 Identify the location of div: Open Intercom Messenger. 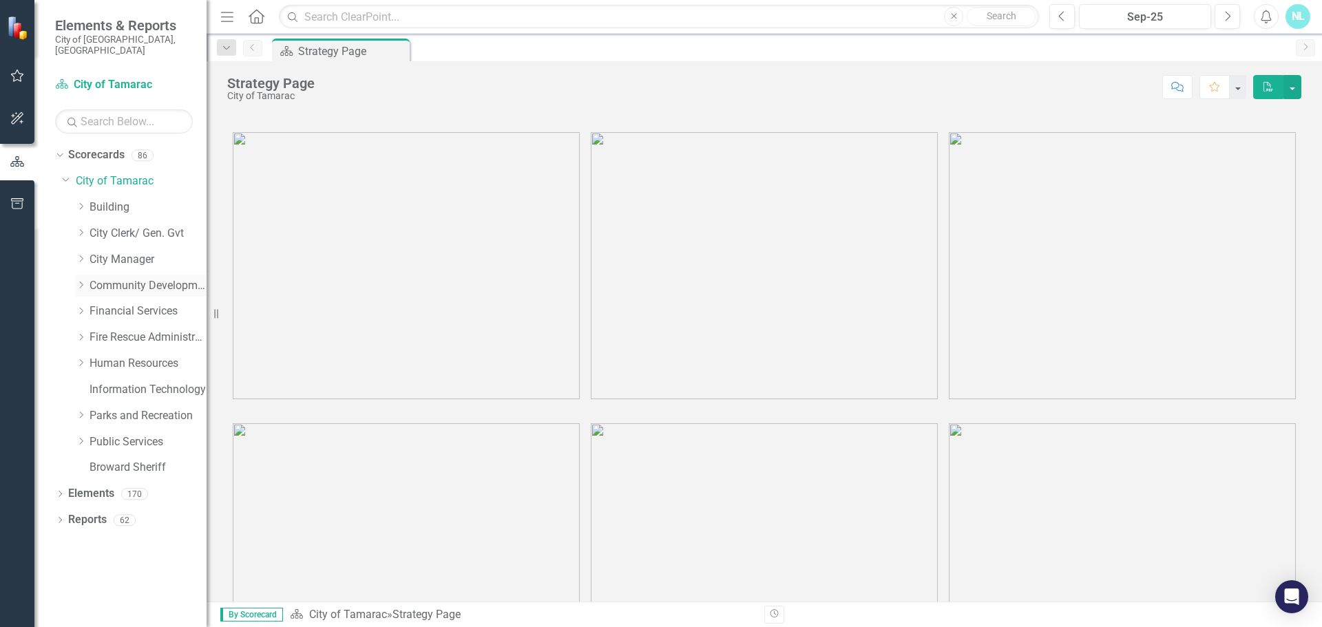
(1292, 597).